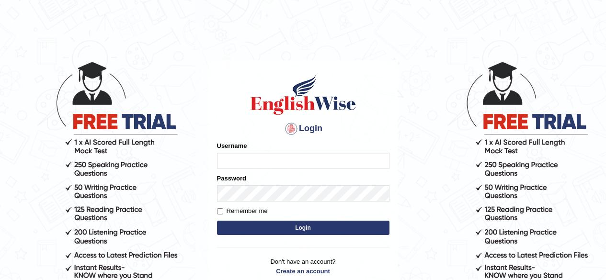 The width and height of the screenshot is (606, 280). Describe the element at coordinates (243, 211) in the screenshot. I see `label: Remember me` at that location.